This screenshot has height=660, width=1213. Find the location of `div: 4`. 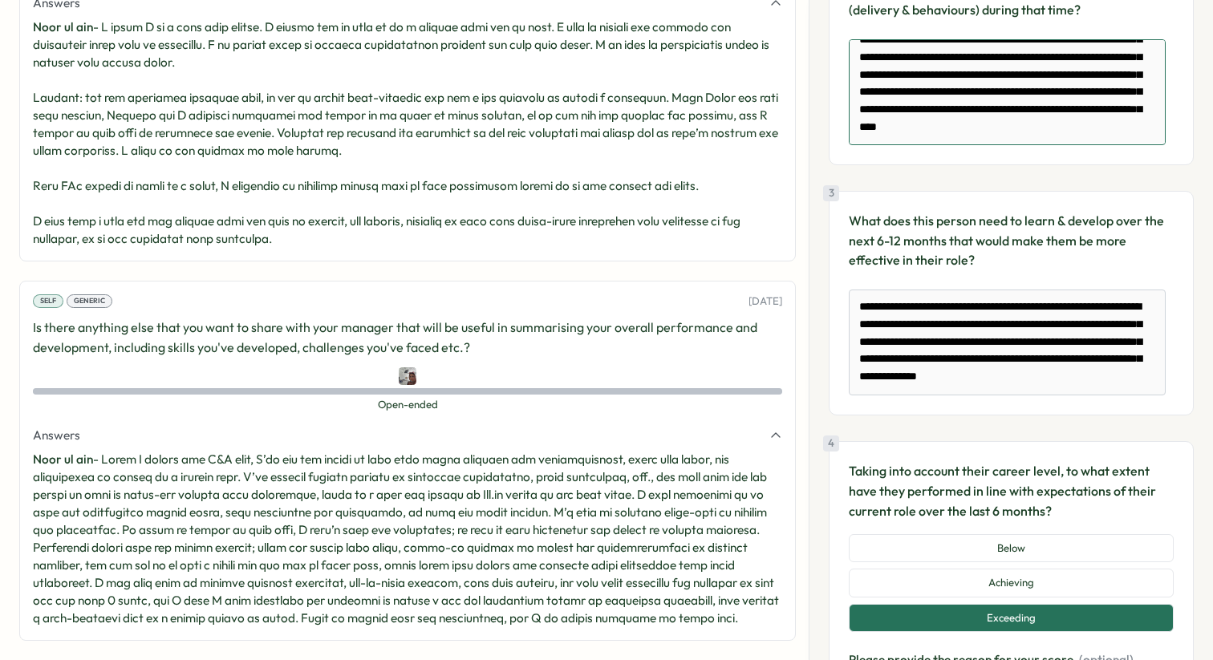

div: 4 is located at coordinates (831, 444).